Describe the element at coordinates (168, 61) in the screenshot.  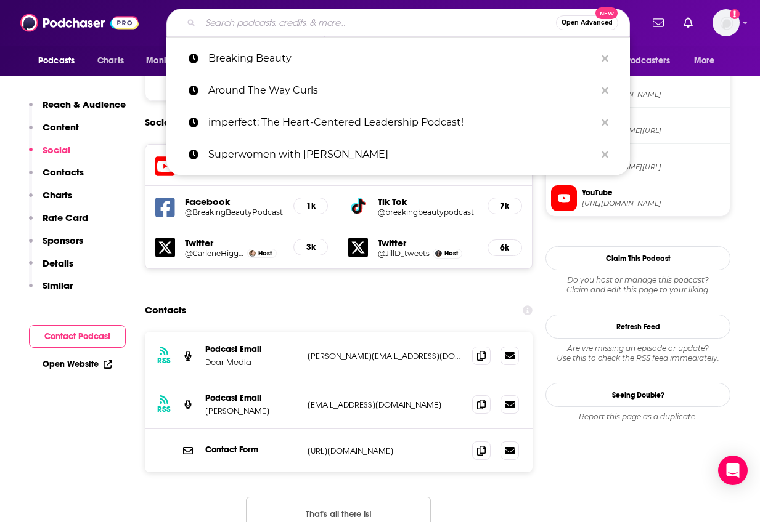
I see `span: Monitoring` at that location.